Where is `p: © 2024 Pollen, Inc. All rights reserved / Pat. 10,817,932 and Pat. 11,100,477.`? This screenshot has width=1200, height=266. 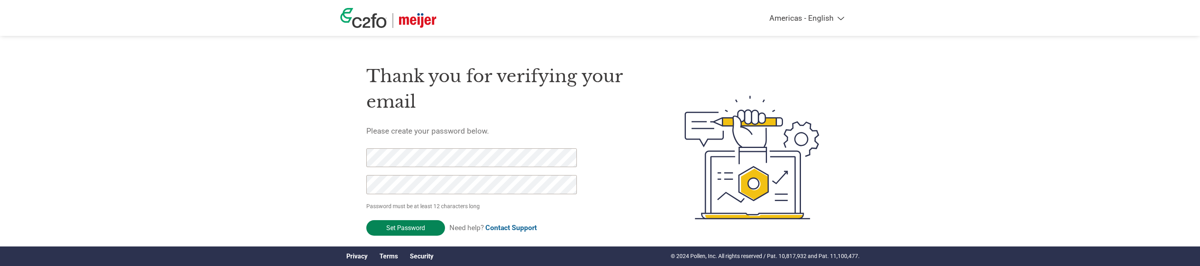 p: © 2024 Pollen, Inc. All rights reserved / Pat. 10,817,932 and Pat. 11,100,477. is located at coordinates (765, 256).